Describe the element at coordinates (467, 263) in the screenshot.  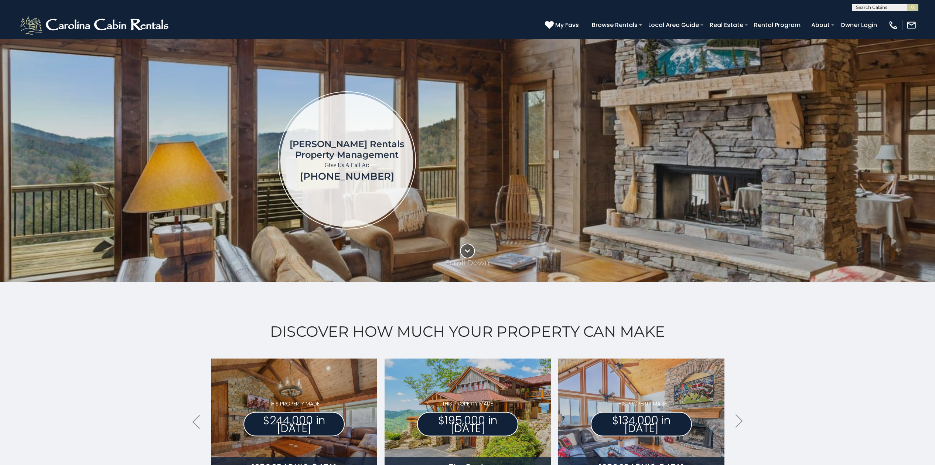
I see `p: Scroll Down` at that location.